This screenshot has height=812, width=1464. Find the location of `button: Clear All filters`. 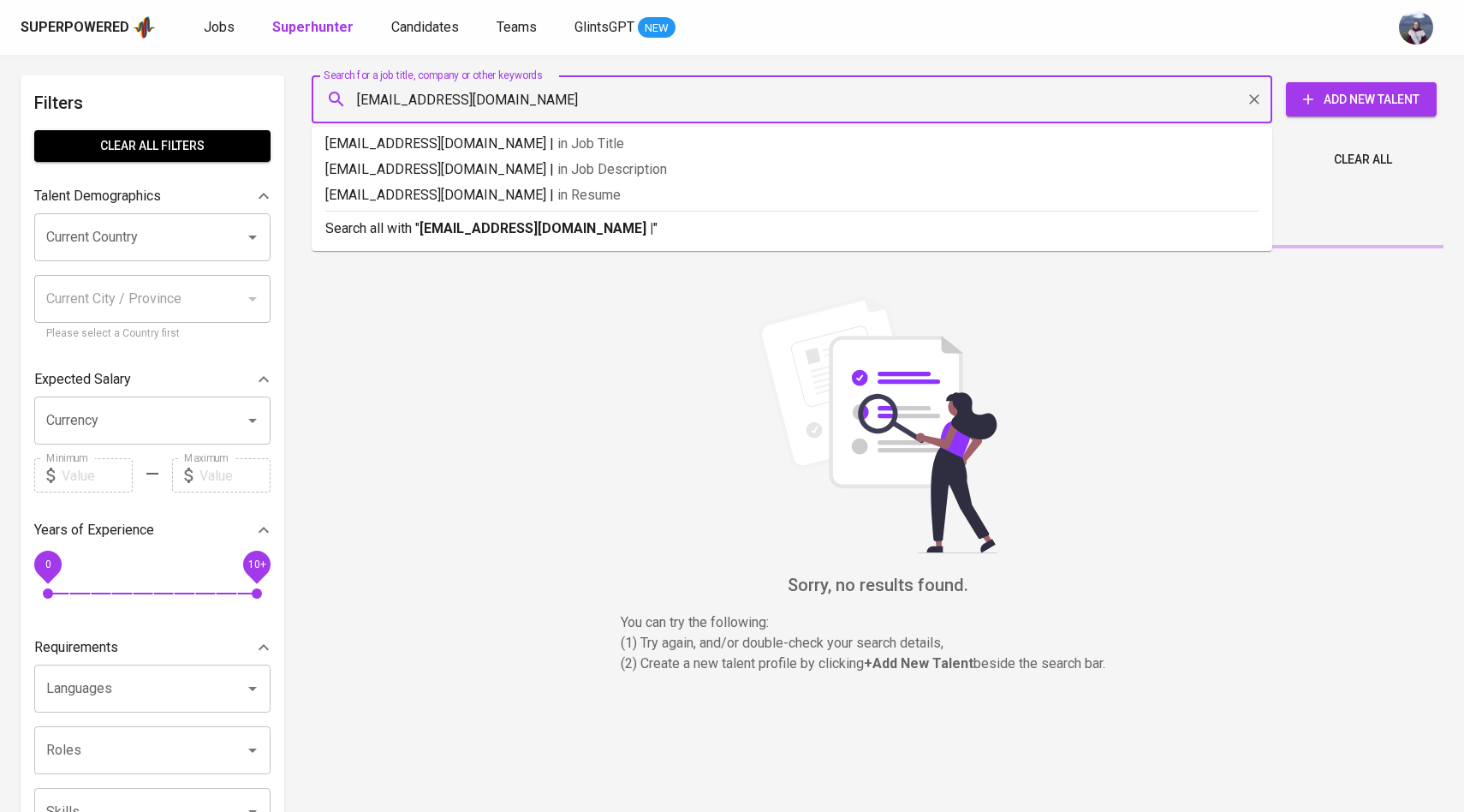

button: Clear All filters is located at coordinates (152, 145).